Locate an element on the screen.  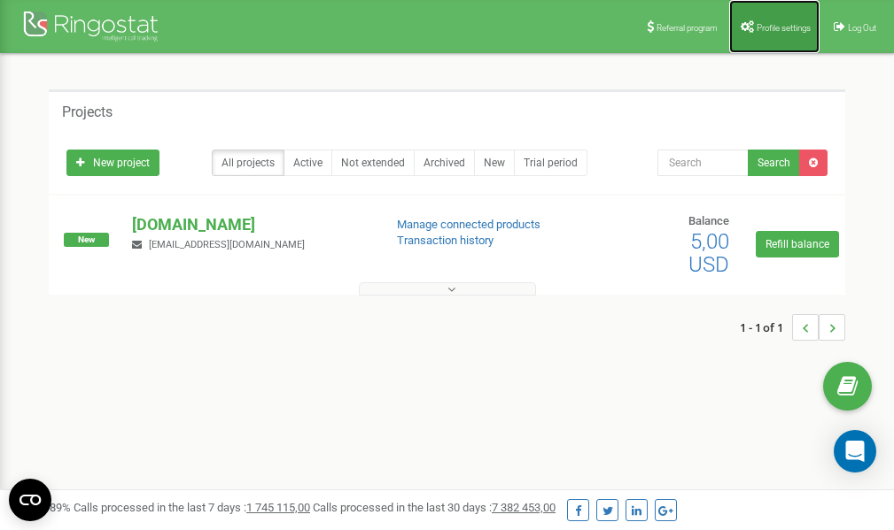
a: Refill balance is located at coordinates (797, 244).